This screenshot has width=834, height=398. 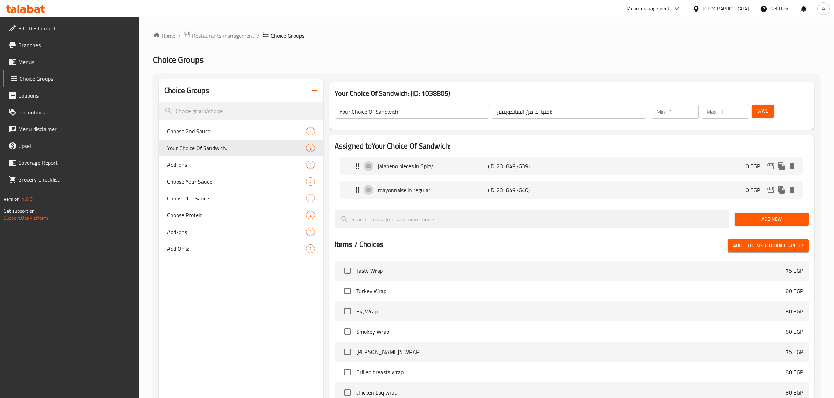 What do you see at coordinates (571, 332) in the screenshot?
I see `span: Smokey Wrap` at bounding box center [571, 332].